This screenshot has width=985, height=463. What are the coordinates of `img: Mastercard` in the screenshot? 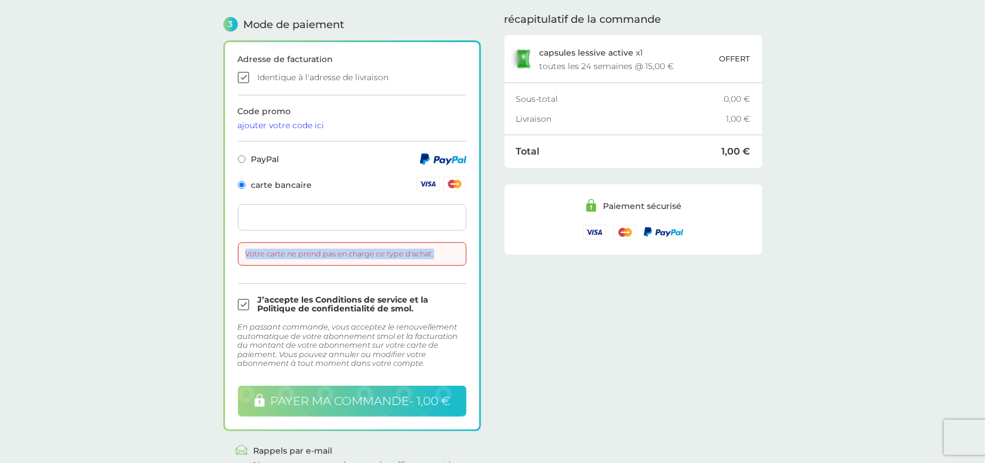 It's located at (455, 184).